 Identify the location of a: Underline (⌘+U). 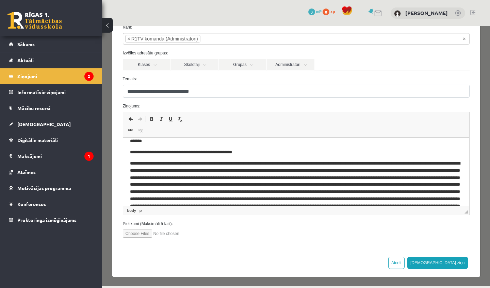
(68, 93).